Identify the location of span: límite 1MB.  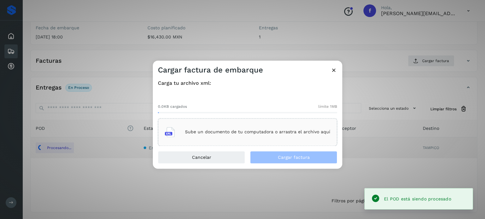
(328, 107).